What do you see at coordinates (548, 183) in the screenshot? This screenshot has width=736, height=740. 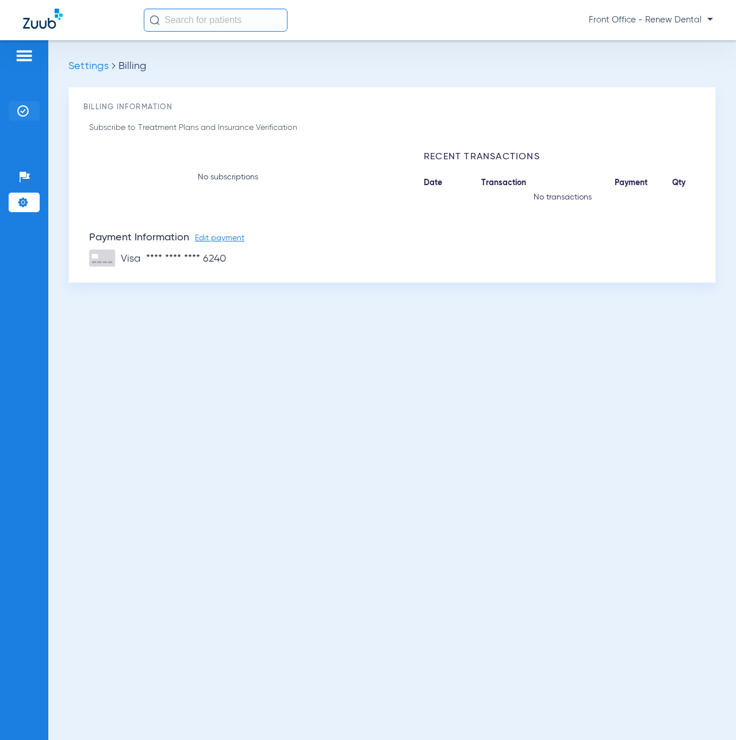 I see `span: Transaction` at bounding box center [548, 183].